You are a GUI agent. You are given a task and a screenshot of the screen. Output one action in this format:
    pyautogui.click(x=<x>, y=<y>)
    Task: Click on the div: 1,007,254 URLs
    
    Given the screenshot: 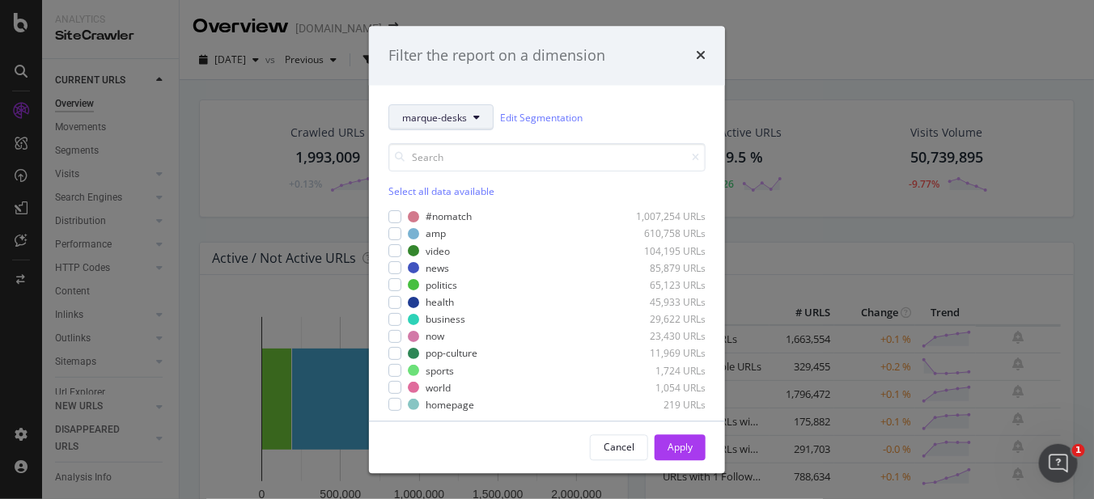 What is the action you would take?
    pyautogui.click(x=666, y=217)
    